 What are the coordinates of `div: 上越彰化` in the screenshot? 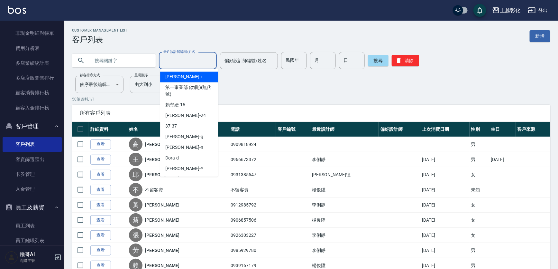 It's located at (510, 10).